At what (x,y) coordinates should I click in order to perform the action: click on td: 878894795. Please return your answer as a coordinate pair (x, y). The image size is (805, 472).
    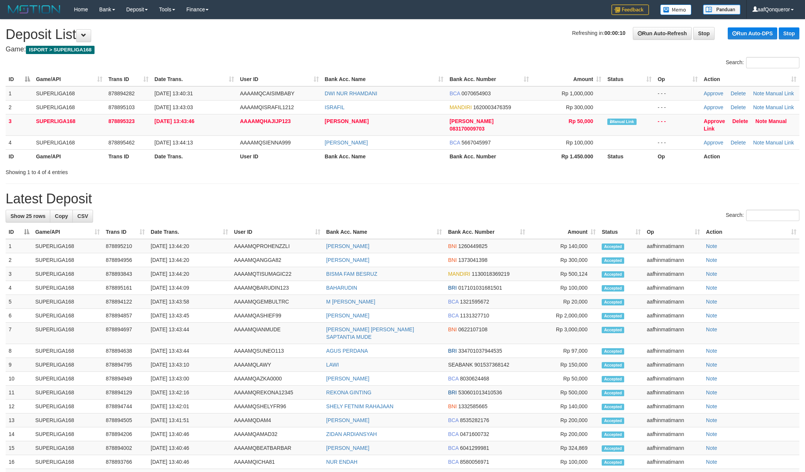
    Looking at the image, I should click on (125, 365).